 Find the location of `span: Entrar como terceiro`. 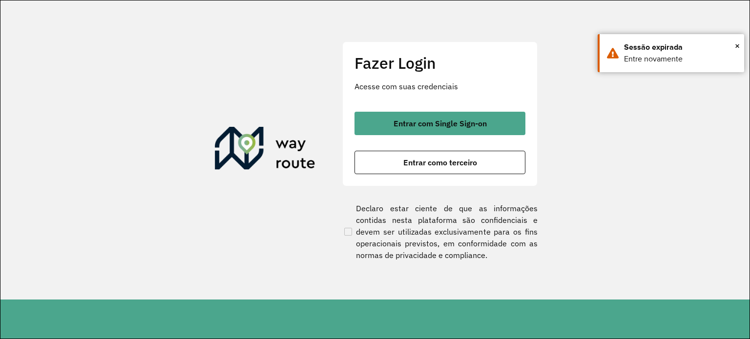

span: Entrar como terceiro is located at coordinates (440, 163).